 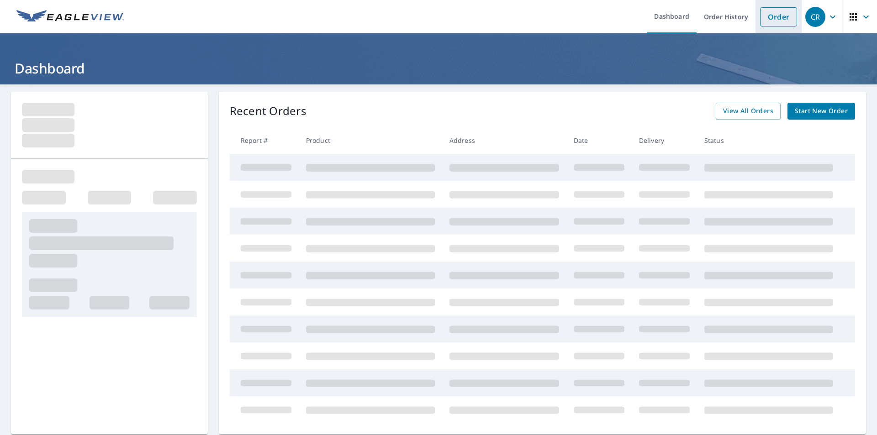 I want to click on th: Status, so click(x=768, y=140).